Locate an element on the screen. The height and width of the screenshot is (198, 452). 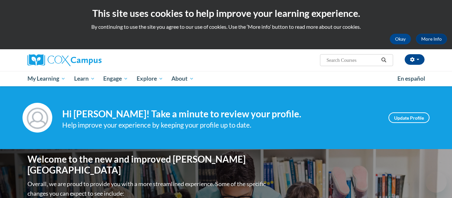
a: About is located at coordinates (183, 79).